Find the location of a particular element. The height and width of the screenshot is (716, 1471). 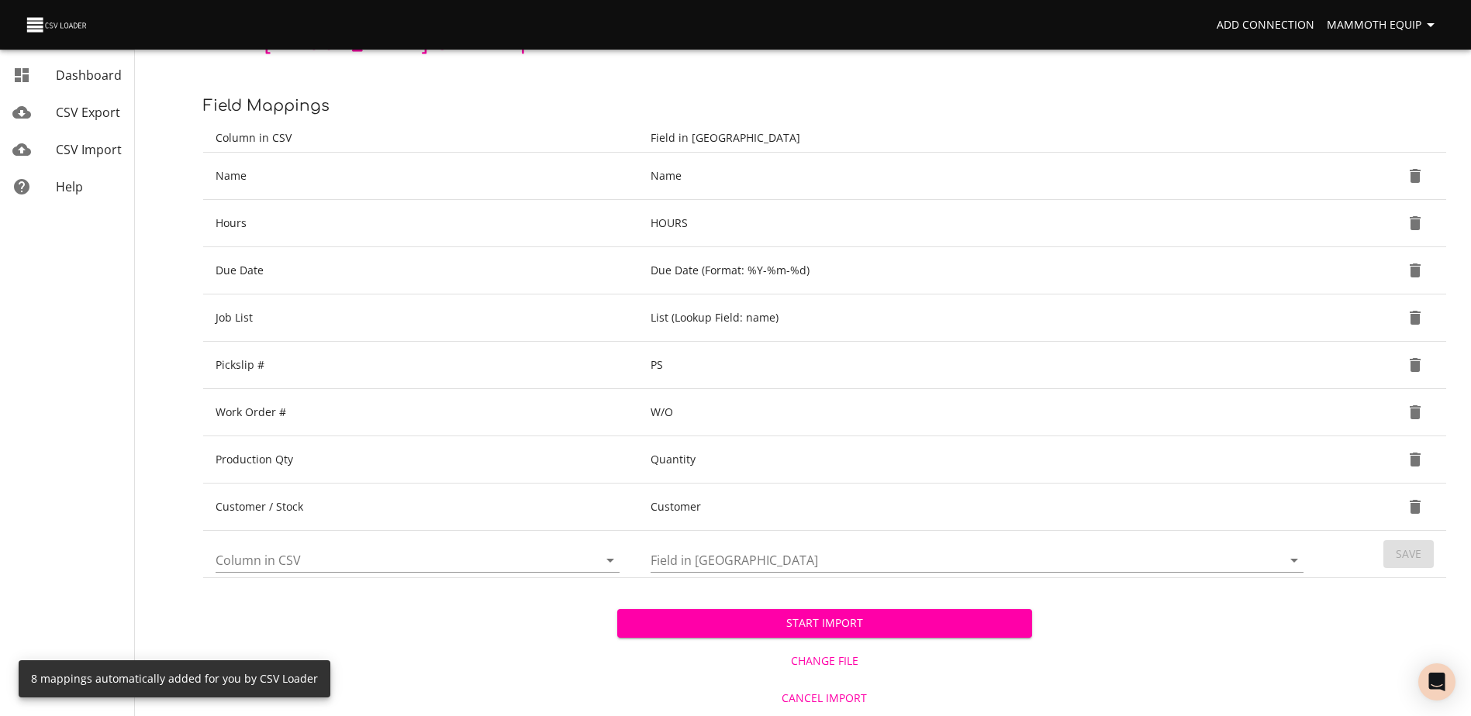

button: Cancel Import is located at coordinates (824, 699).